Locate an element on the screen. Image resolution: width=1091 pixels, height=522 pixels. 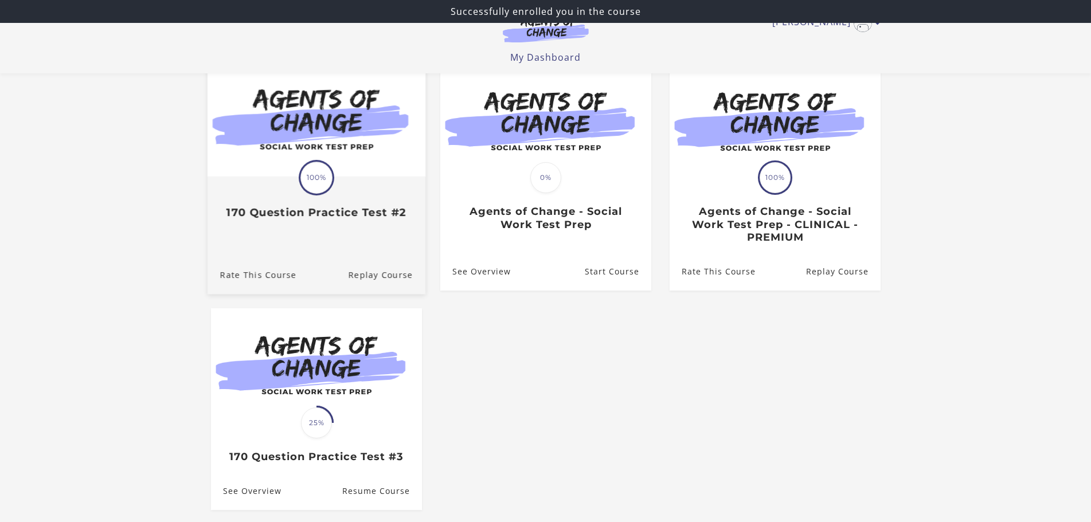
h3: Agents of Change - Social Work Test Prep is located at coordinates (545, 218).